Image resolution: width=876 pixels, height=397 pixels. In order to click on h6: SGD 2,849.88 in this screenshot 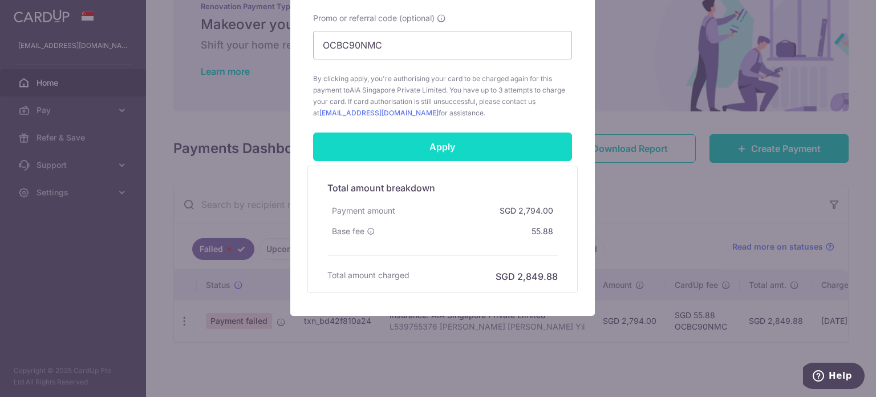, I will do `click(527, 276)`.